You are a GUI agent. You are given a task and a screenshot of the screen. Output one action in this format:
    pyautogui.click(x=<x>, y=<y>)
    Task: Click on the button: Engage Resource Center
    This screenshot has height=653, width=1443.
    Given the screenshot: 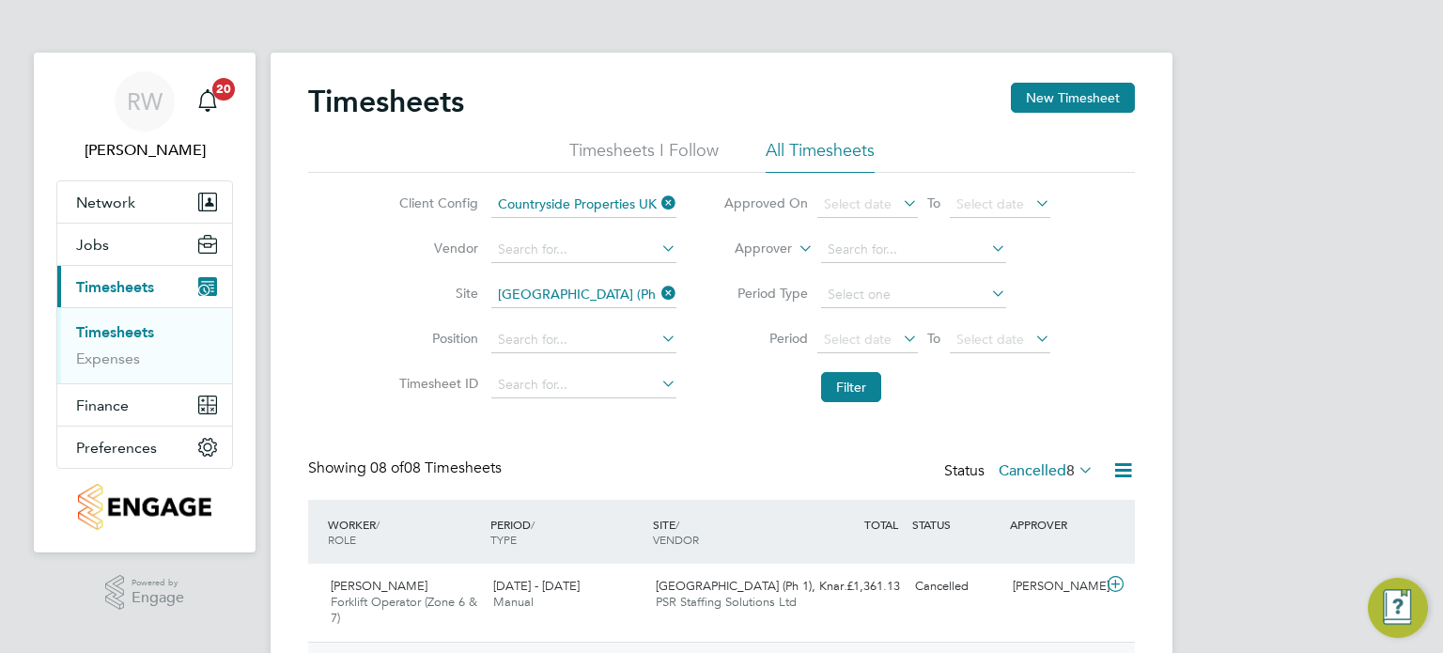 What is the action you would take?
    pyautogui.click(x=1398, y=608)
    